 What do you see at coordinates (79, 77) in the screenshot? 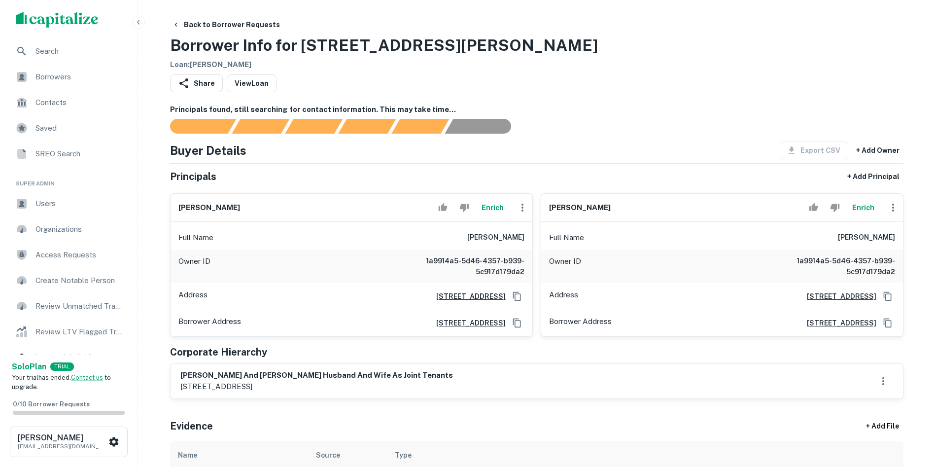
I see `span: Borrowers` at bounding box center [79, 77].